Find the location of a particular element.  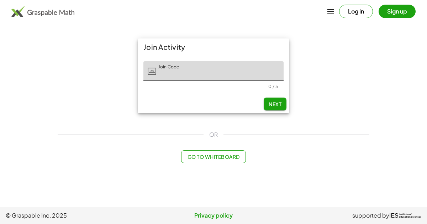

button: Go to Whiteboard is located at coordinates (213, 156).